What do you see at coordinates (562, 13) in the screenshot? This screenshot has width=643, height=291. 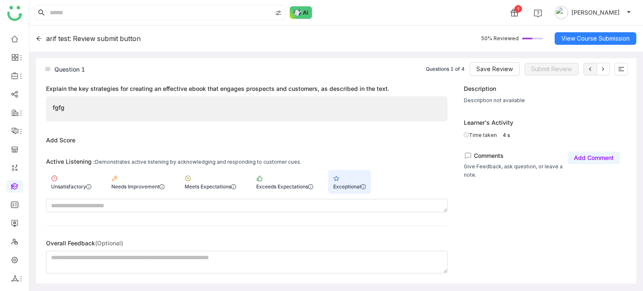 I see `img: avatar` at bounding box center [562, 13].